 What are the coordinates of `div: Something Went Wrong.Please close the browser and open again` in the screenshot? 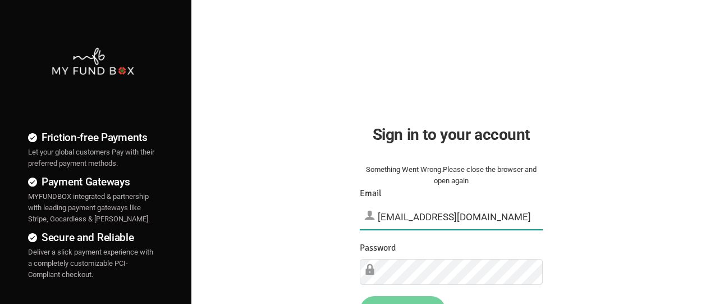 It's located at (451, 175).